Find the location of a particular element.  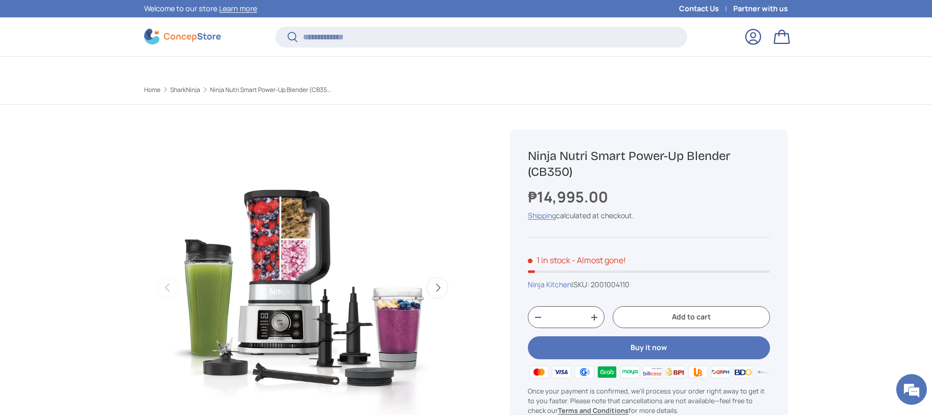

p: Welcome to our store. is located at coordinates (200, 9).